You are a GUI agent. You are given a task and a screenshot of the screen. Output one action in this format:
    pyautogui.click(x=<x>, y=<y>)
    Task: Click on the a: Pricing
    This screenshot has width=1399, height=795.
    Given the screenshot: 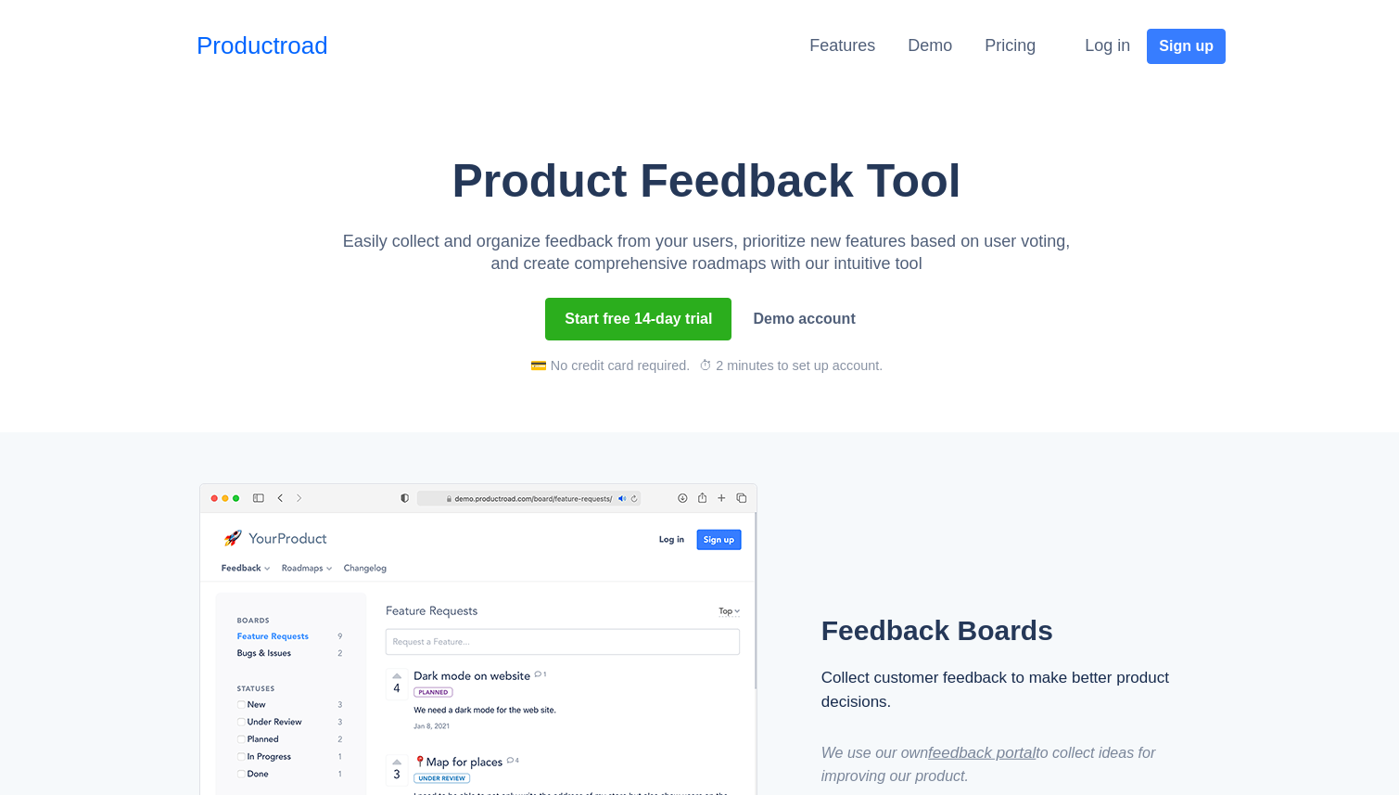 What is the action you would take?
    pyautogui.click(x=1010, y=45)
    